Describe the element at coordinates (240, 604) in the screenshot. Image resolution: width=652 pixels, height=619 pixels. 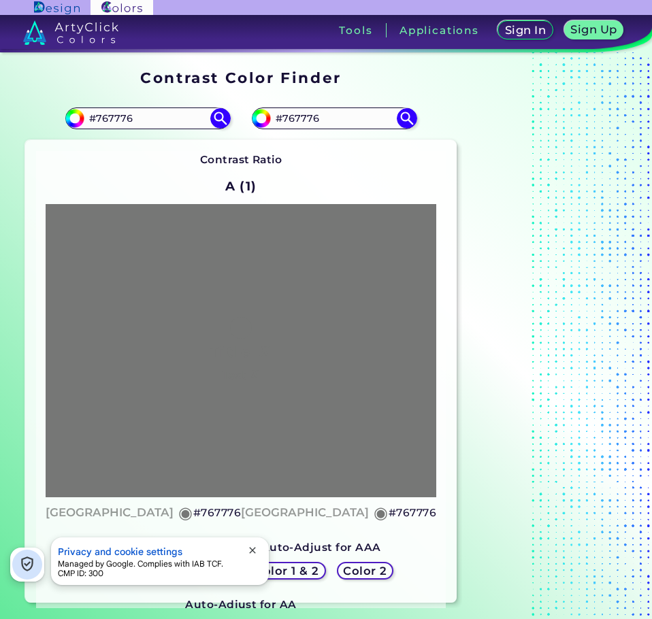
I see `strong: Auto-Adjust for AA` at that location.